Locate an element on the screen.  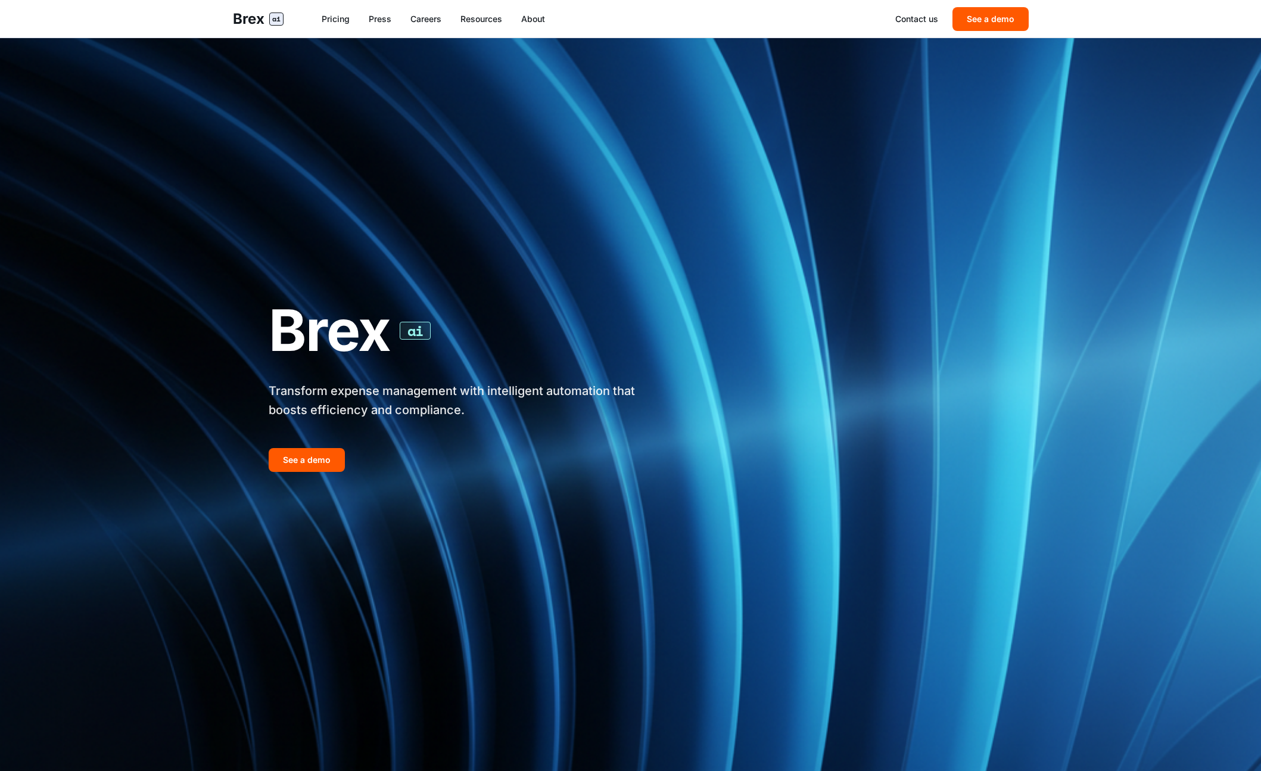
h1: Brex is located at coordinates (469, 331).